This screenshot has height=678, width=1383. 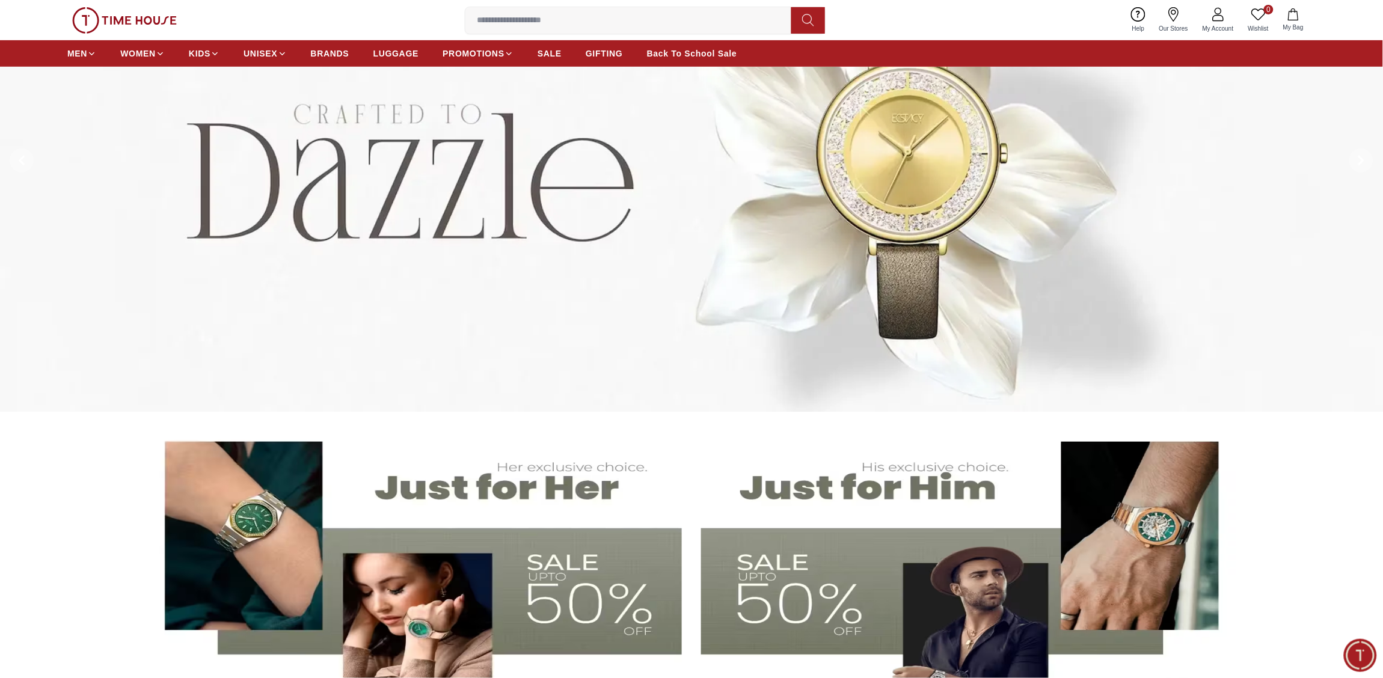 What do you see at coordinates (1218, 28) in the screenshot?
I see `span: My Account` at bounding box center [1218, 28].